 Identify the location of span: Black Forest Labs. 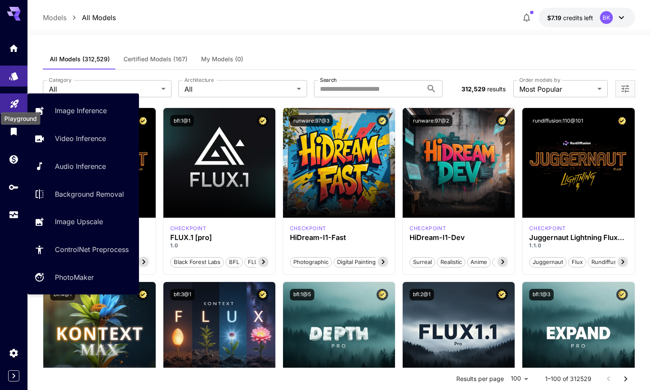
(197, 262).